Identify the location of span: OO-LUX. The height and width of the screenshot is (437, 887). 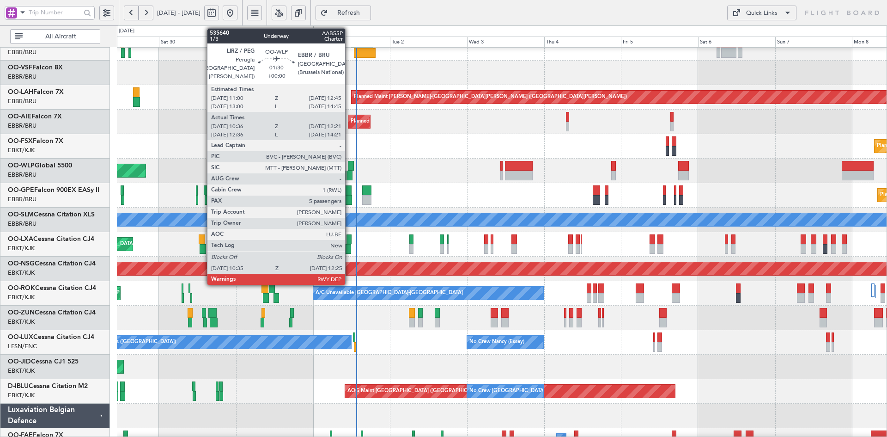
(20, 337).